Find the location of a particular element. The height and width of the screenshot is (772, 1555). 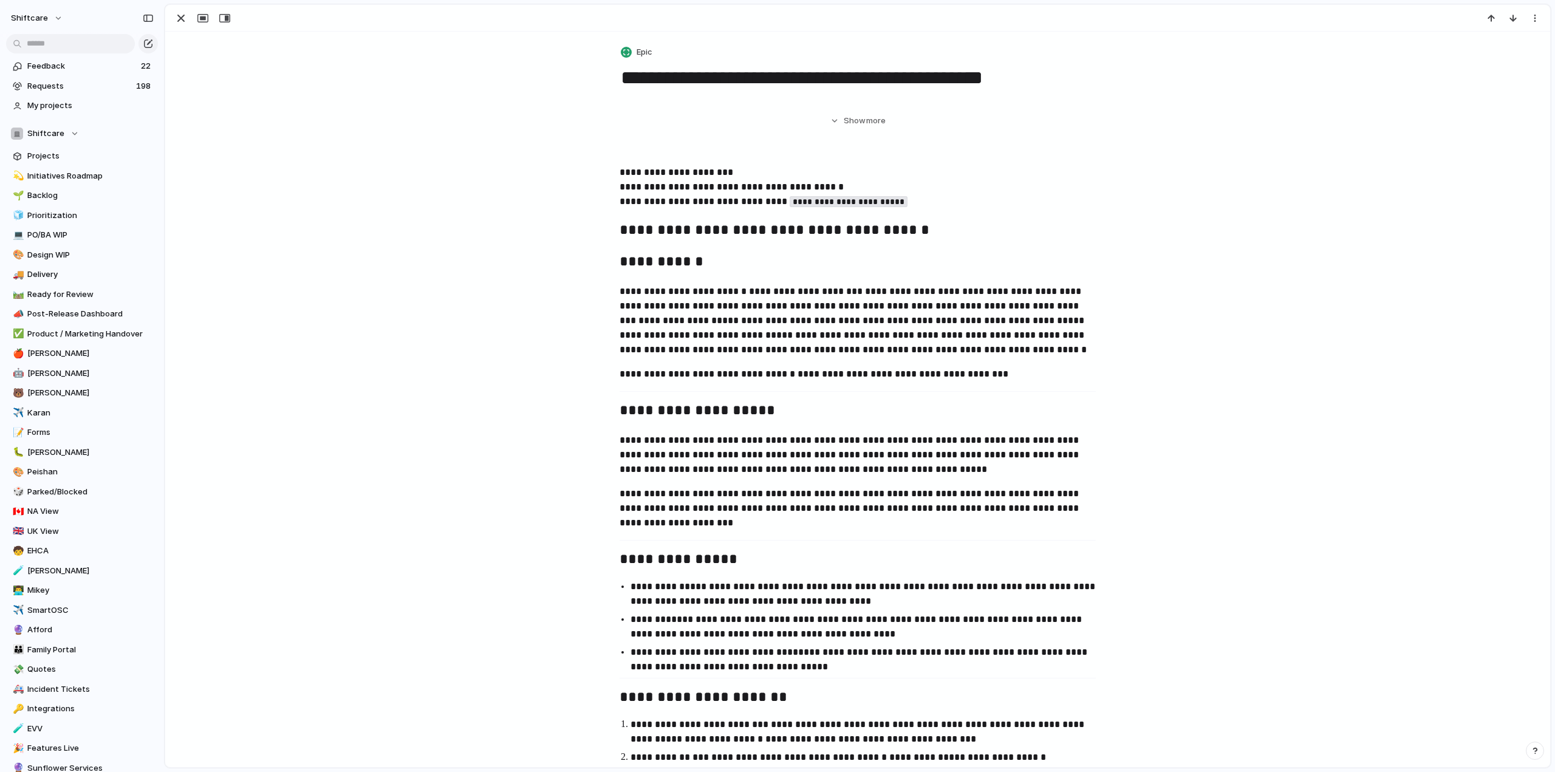

div: 👪Family Portal is located at coordinates (82, 650).